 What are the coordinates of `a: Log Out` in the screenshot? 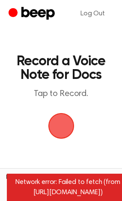 It's located at (92, 14).